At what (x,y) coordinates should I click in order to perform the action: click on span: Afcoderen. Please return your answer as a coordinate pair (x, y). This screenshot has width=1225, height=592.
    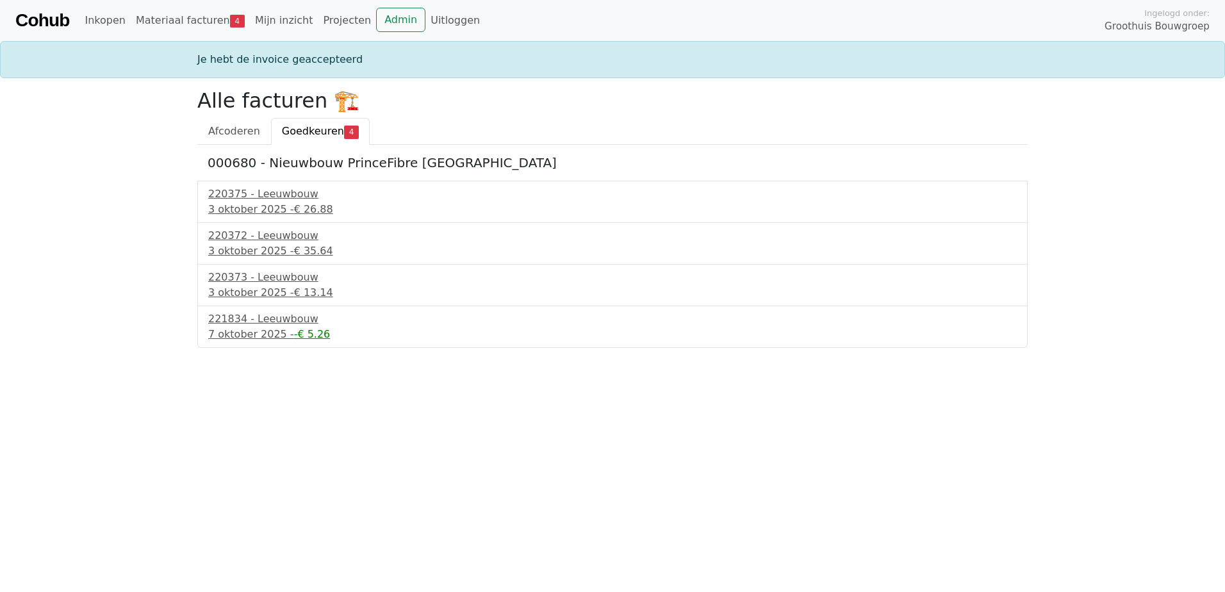
    Looking at the image, I should click on (234, 131).